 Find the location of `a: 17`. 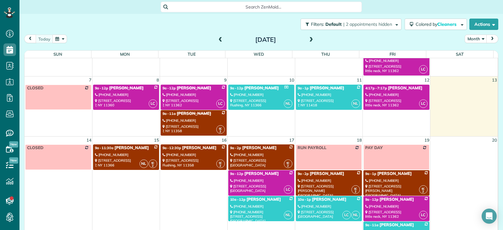

a: 17 is located at coordinates (292, 140).